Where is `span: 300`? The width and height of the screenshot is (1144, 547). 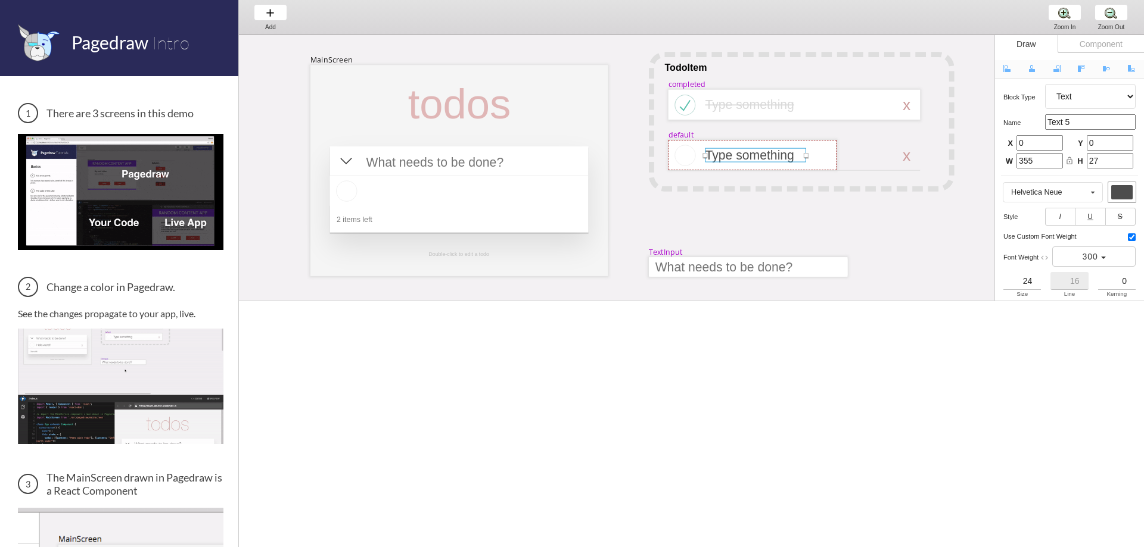 span: 300 is located at coordinates (1090, 257).